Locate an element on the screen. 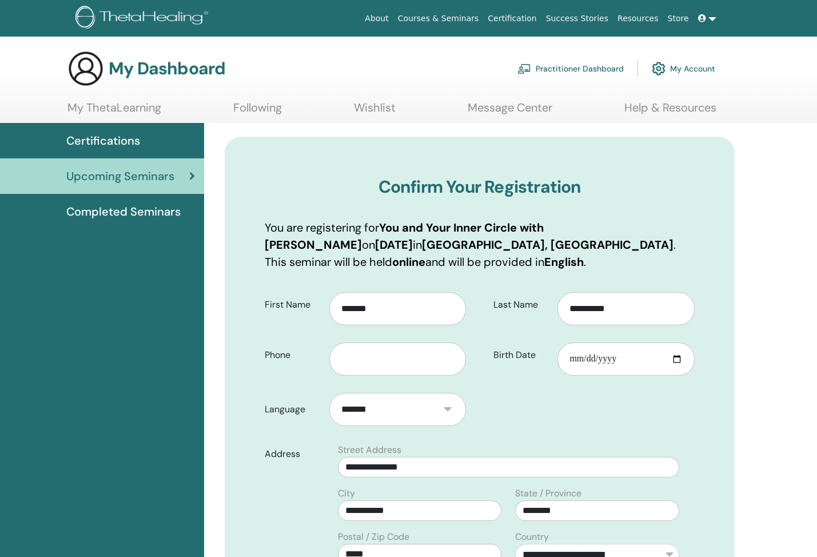 This screenshot has width=817, height=557. a: Courses & Seminars is located at coordinates (439, 18).